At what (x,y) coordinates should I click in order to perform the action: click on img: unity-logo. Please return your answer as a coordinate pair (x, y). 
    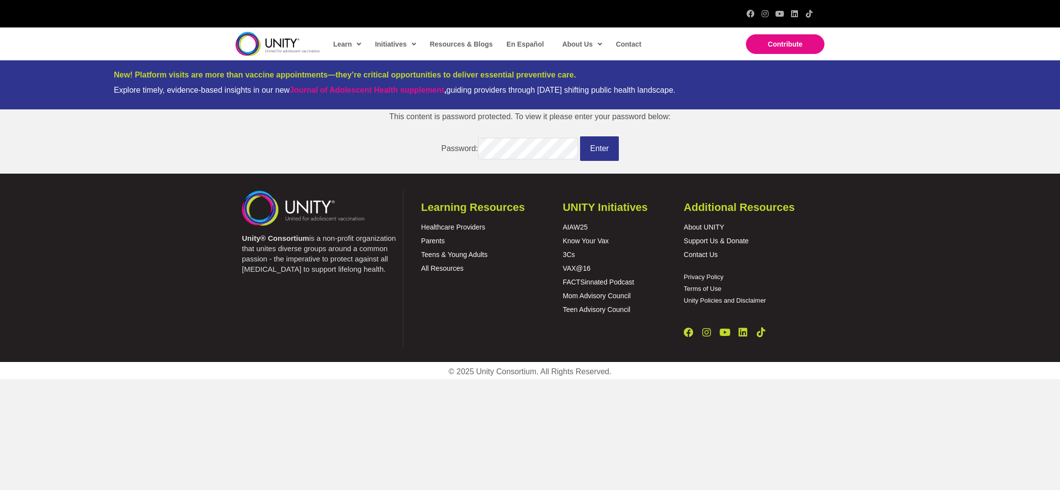
    Looking at the image, I should click on (303, 208).